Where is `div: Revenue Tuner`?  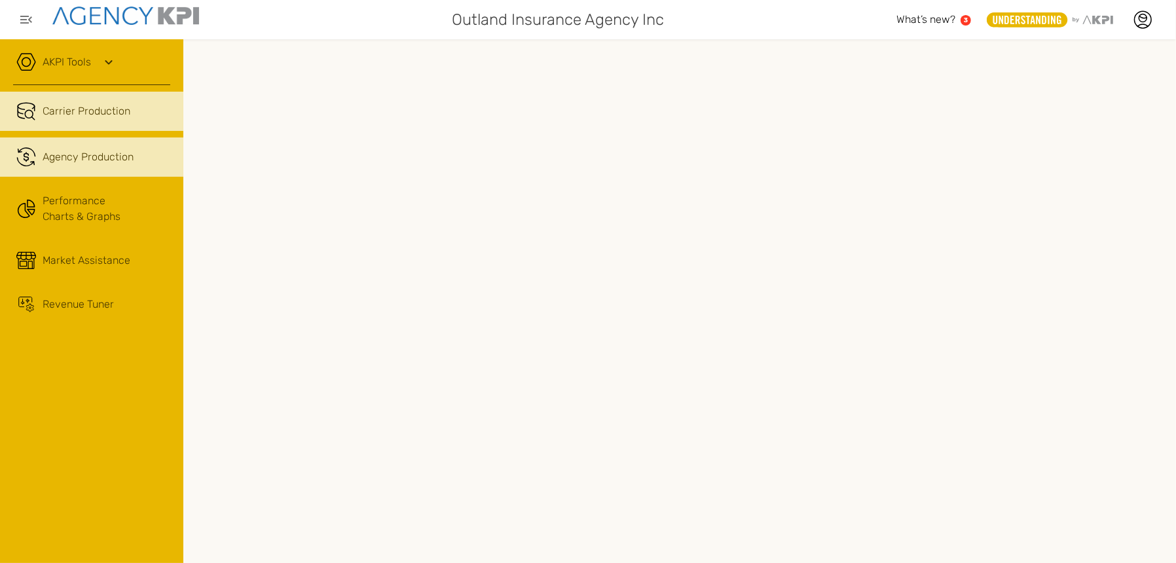 div: Revenue Tuner is located at coordinates (78, 305).